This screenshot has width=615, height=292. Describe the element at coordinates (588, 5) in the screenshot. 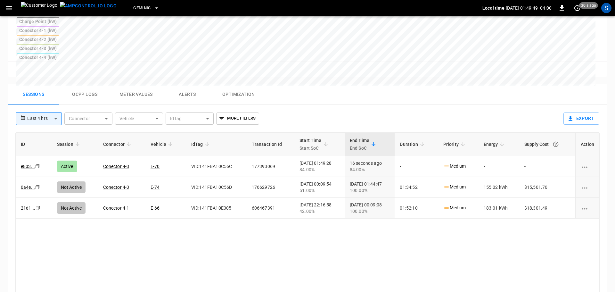

I see `span: 30 s ago` at that location.